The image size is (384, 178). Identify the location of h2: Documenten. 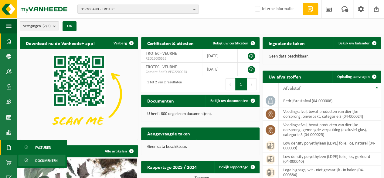
(161, 100).